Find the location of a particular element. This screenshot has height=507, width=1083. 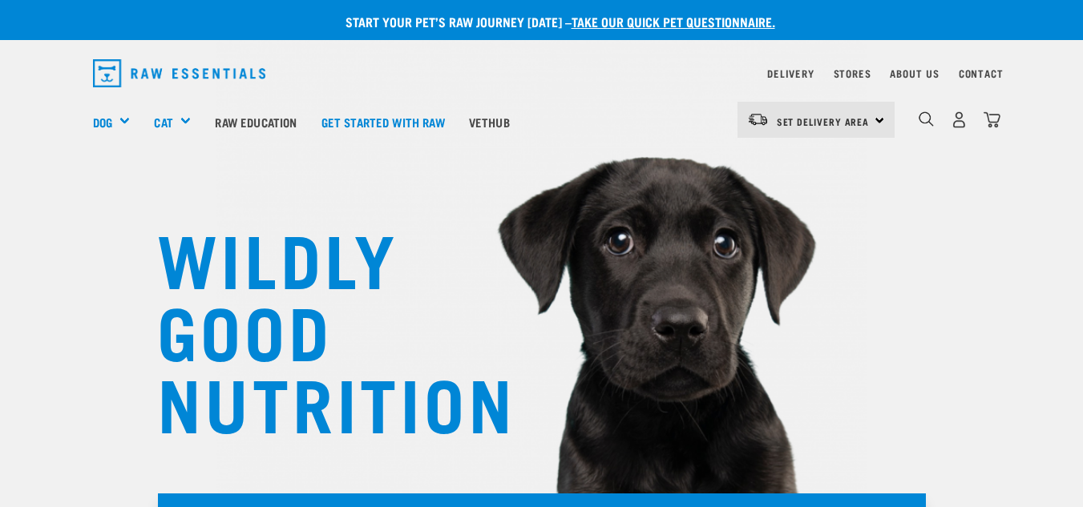

a: Cat is located at coordinates (163, 122).